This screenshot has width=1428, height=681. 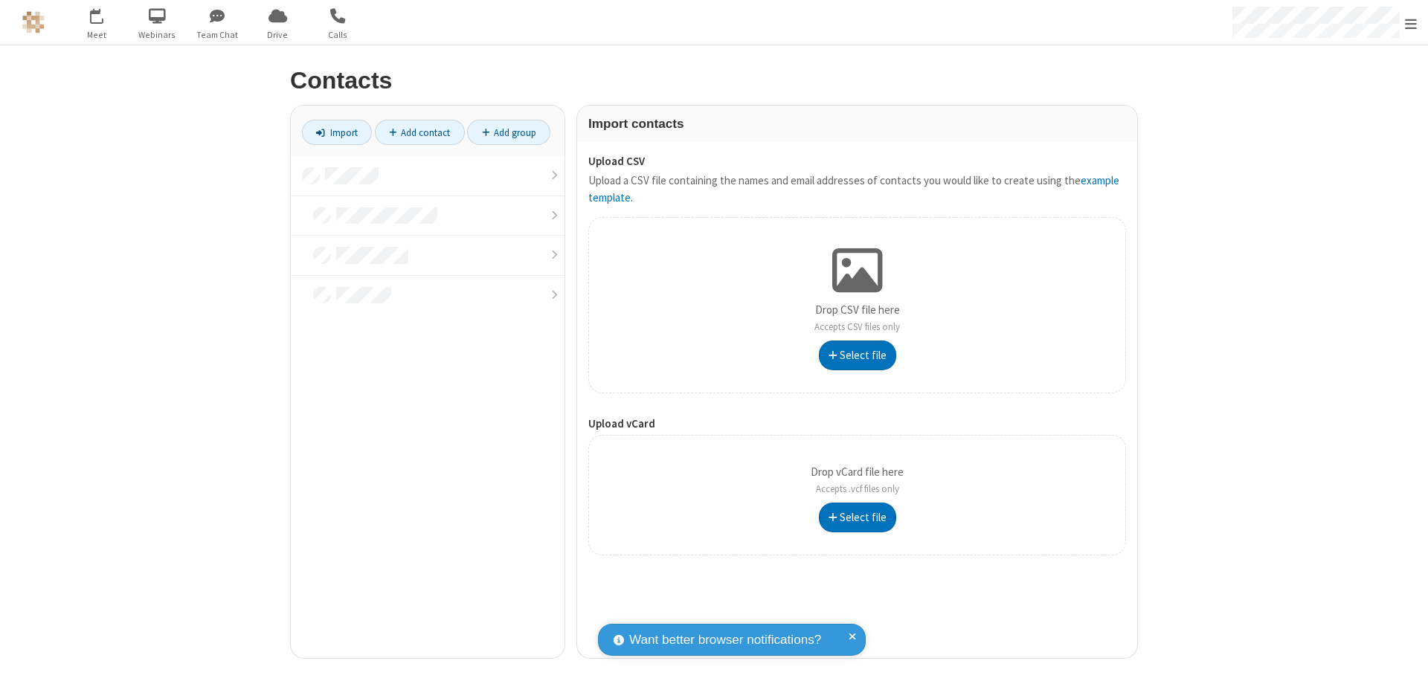 I want to click on span: Webinars, so click(x=157, y=35).